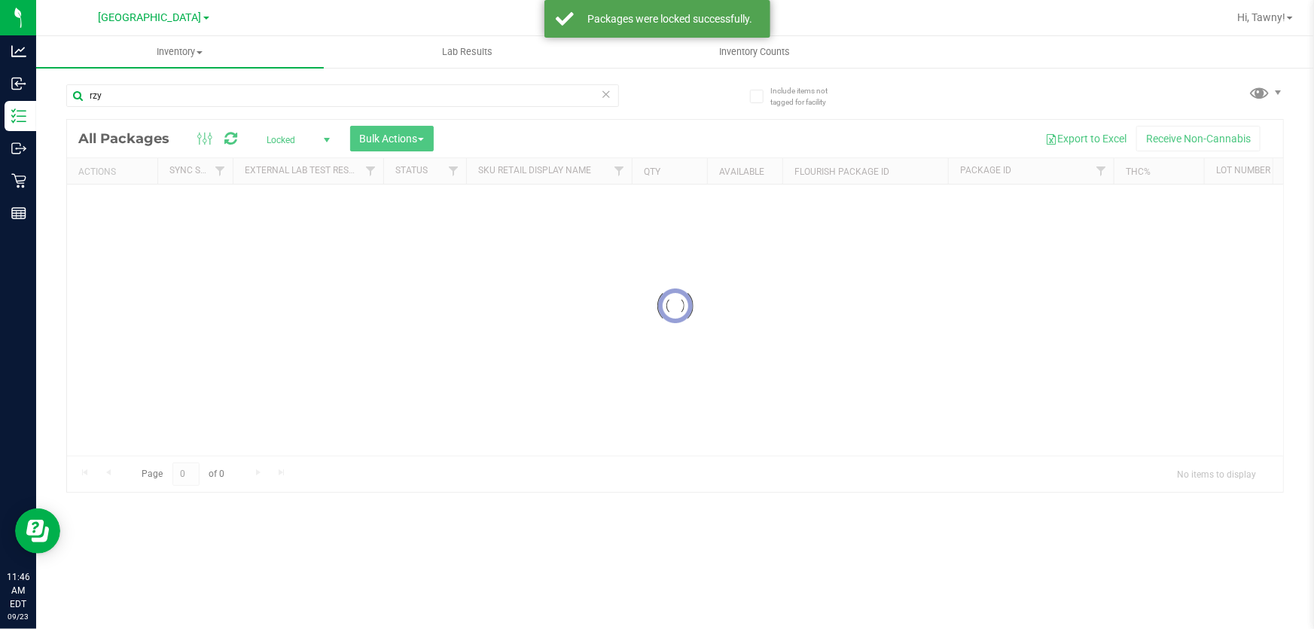 The width and height of the screenshot is (1314, 629). I want to click on span: Inventory, so click(180, 52).